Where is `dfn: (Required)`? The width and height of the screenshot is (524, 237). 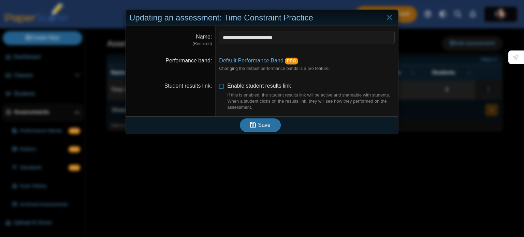 dfn: (Required) is located at coordinates (171, 44).